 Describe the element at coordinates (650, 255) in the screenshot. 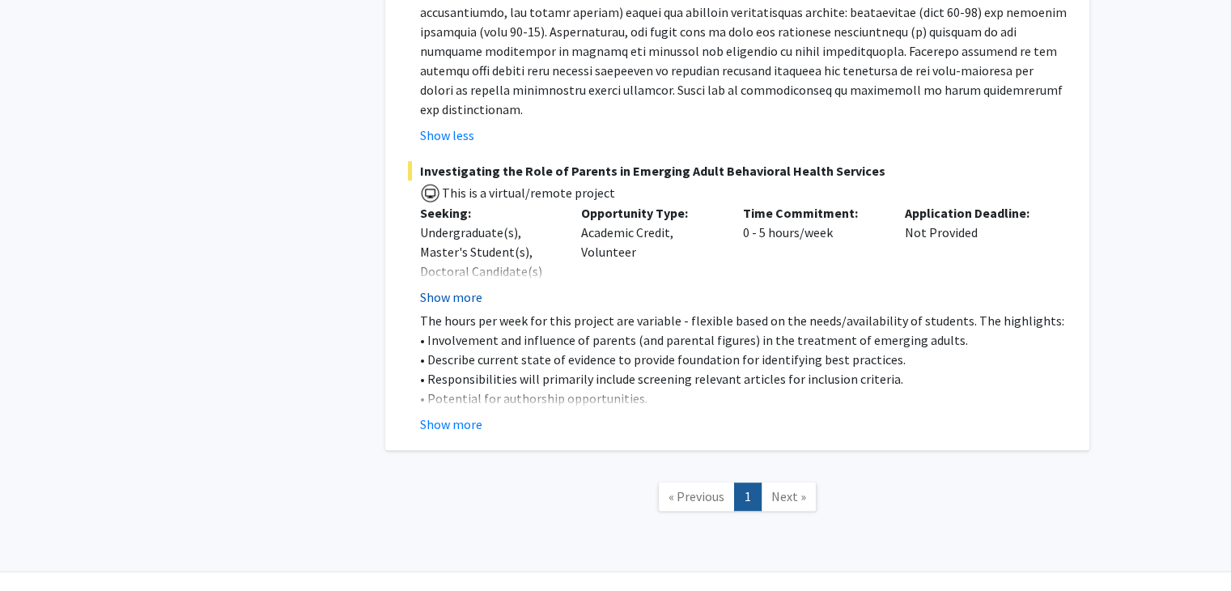

I see `div: Academic Credit, Volunteer` at that location.